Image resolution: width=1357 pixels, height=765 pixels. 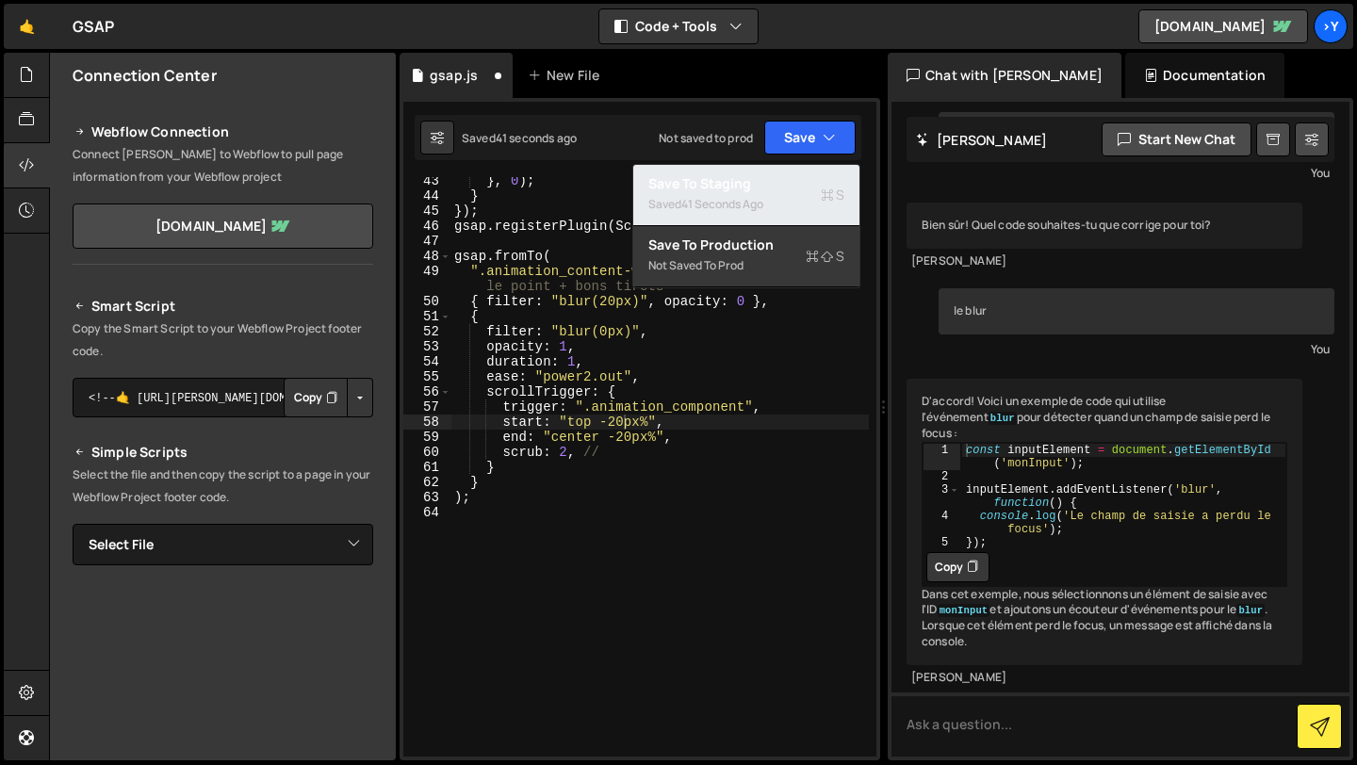 I want to click on a: >Y, so click(x=1331, y=26).